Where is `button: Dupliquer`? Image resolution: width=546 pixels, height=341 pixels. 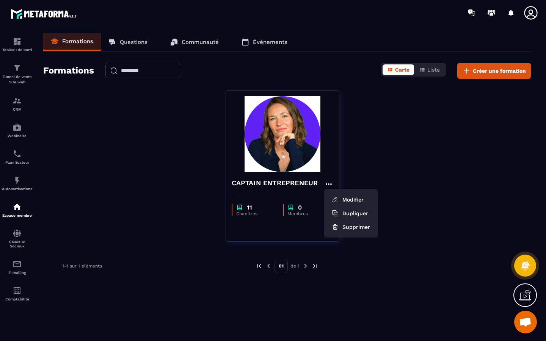
button: Dupliquer is located at coordinates (351, 213).